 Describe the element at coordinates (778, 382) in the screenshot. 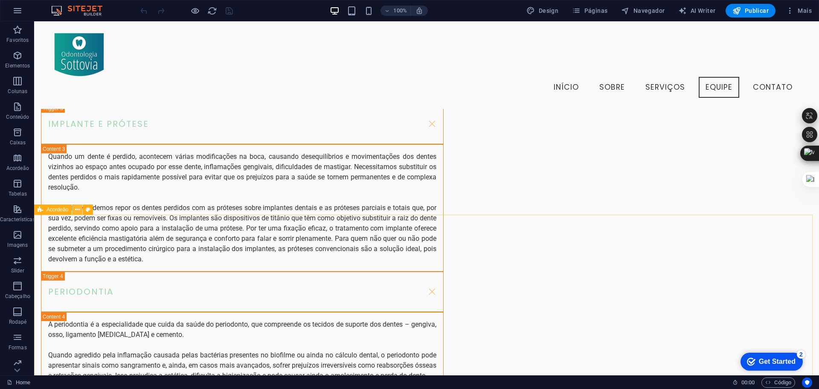

I see `button: Código` at that location.